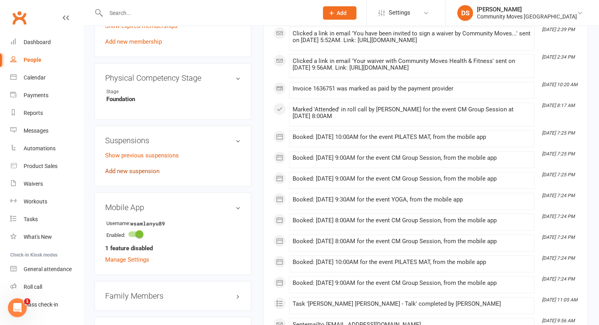 This screenshot has height=325, width=599. I want to click on a: What's New, so click(46, 237).